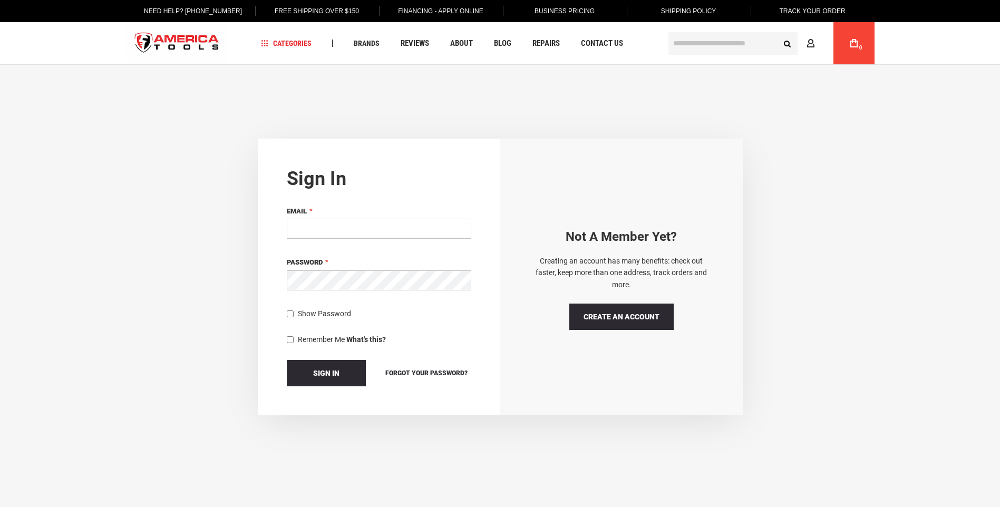 The image size is (1000, 507). I want to click on p: Creating an account has many benefits: check out faster, keep more than one address, track orders..., so click(622, 273).